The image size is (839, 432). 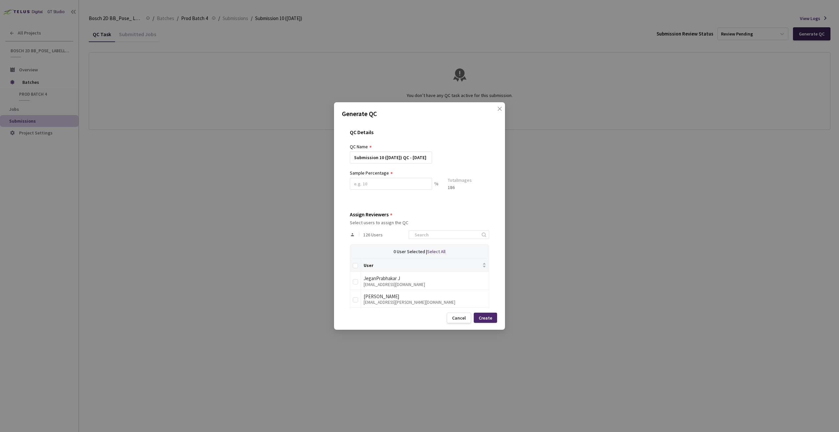 I want to click on div: 186, so click(x=460, y=187).